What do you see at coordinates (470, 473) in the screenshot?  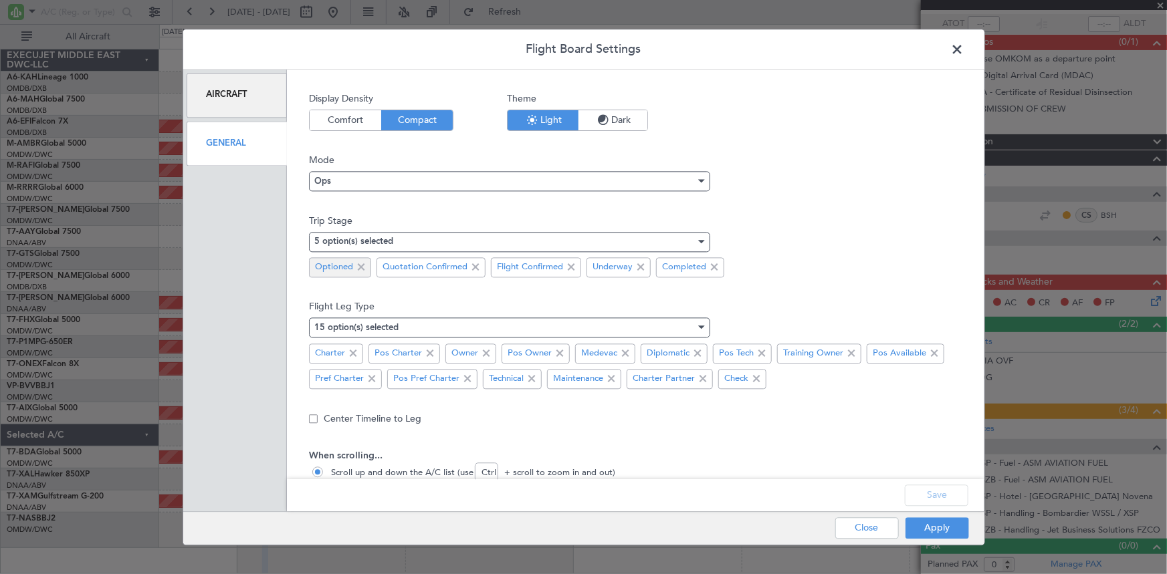 I see `span: Scroll up and down the A/C list (use Ctrl + scroll to zoom in and out)` at bounding box center [470, 473].